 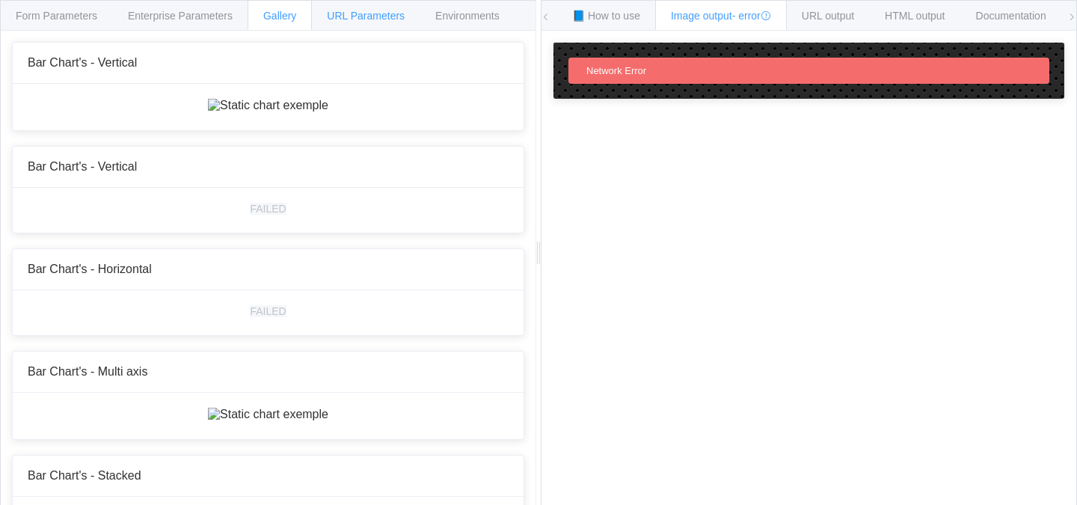 What do you see at coordinates (617, 70) in the screenshot?
I see `span: Network Error` at bounding box center [617, 70].